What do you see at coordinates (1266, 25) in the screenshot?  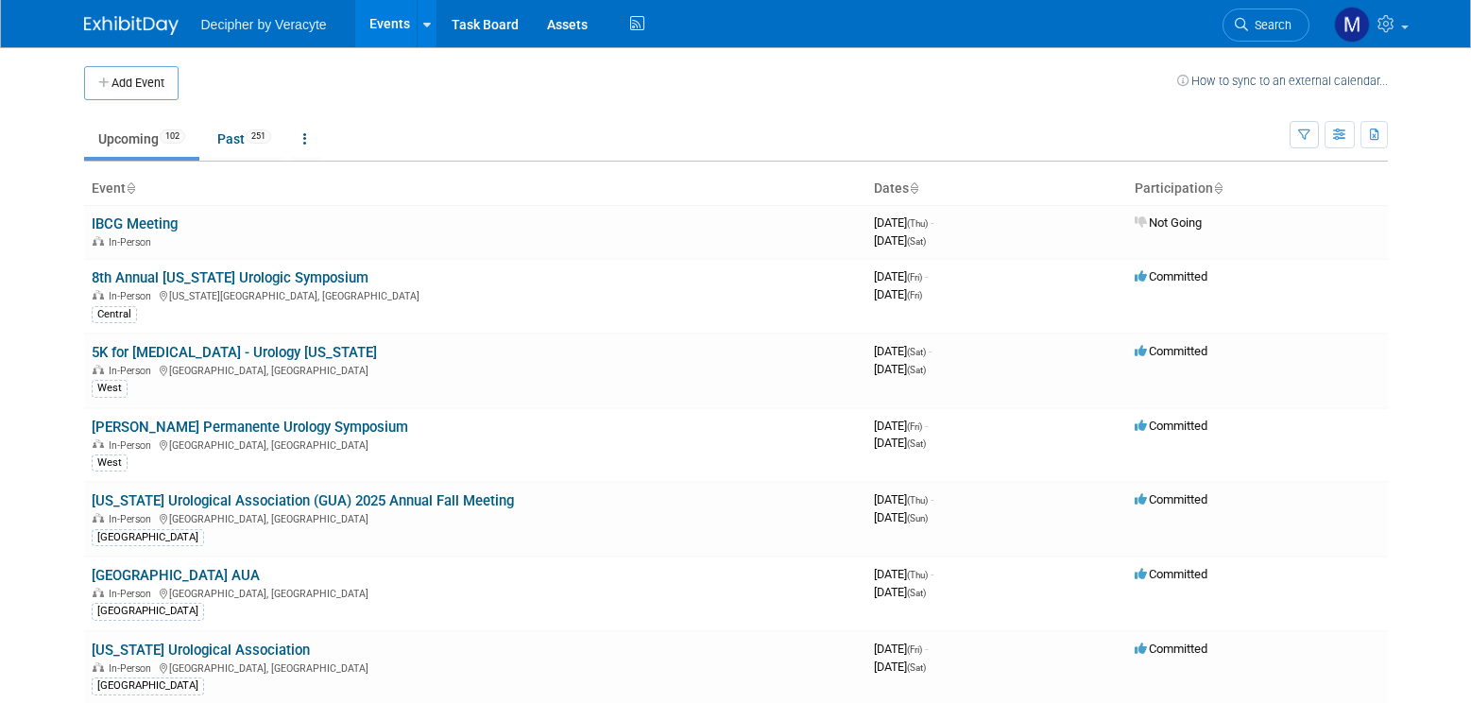 I see `a: Search` at bounding box center [1266, 25].